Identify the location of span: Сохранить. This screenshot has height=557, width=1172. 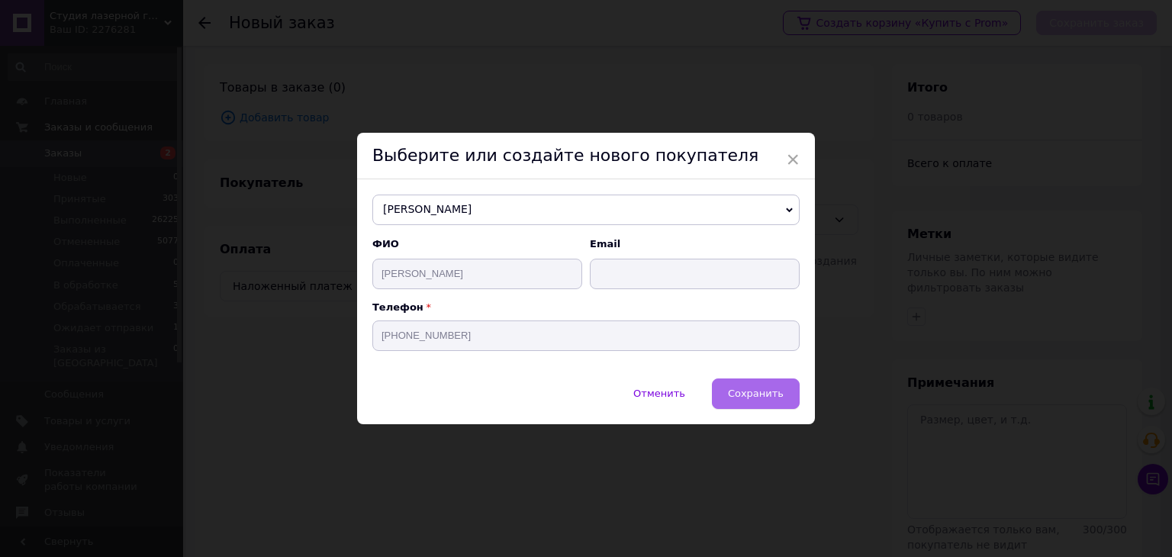
(755, 393).